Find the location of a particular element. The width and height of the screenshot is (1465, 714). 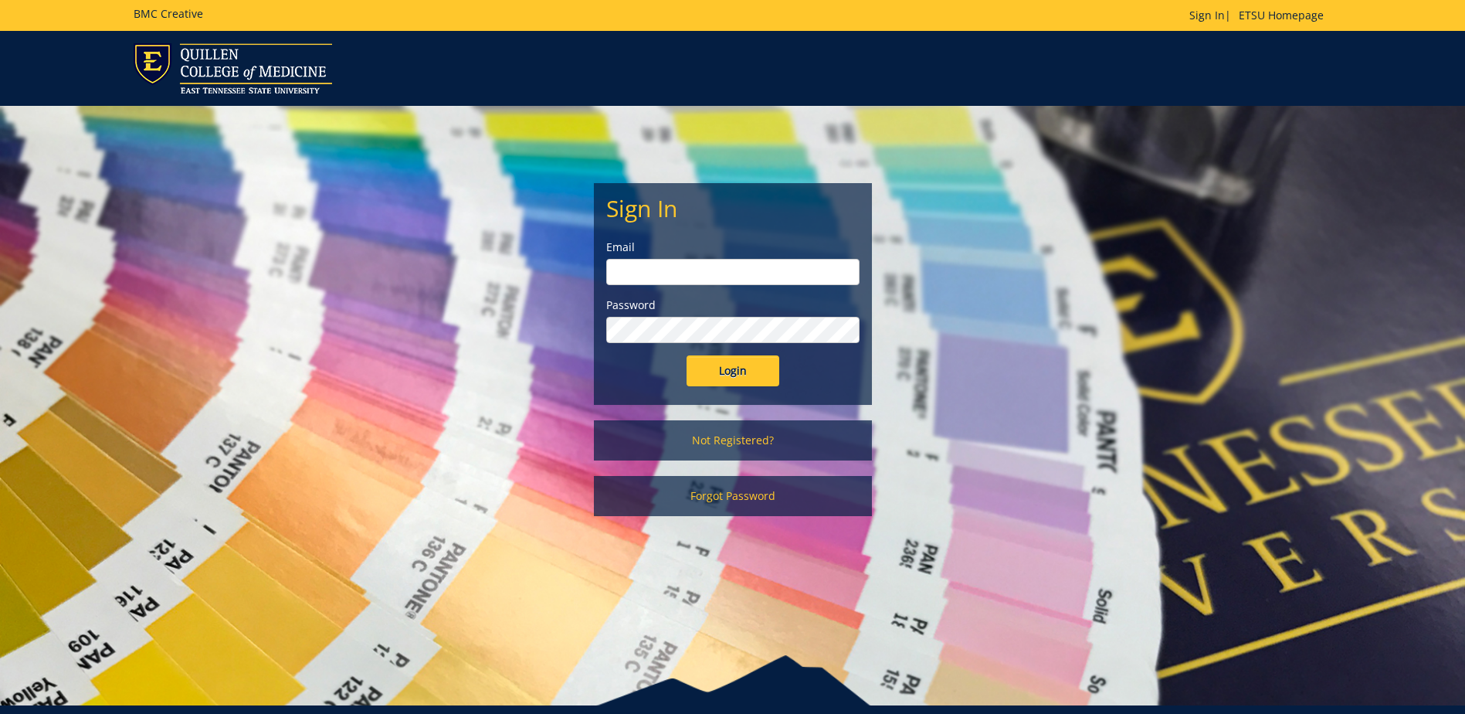

h5: BMC Creative is located at coordinates (168, 13).